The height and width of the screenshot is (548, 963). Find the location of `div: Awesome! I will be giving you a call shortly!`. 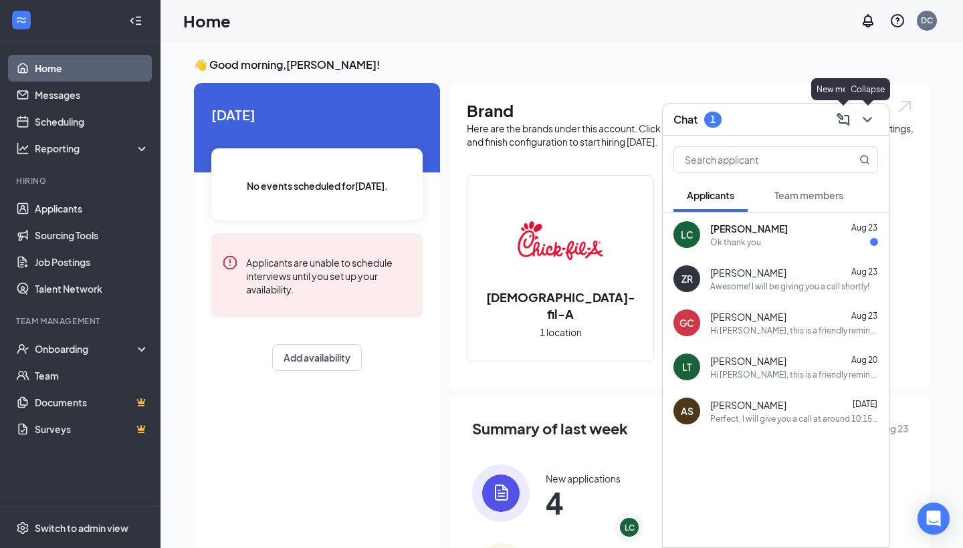

div: Awesome! I will be giving you a call shortly! is located at coordinates (789, 286).